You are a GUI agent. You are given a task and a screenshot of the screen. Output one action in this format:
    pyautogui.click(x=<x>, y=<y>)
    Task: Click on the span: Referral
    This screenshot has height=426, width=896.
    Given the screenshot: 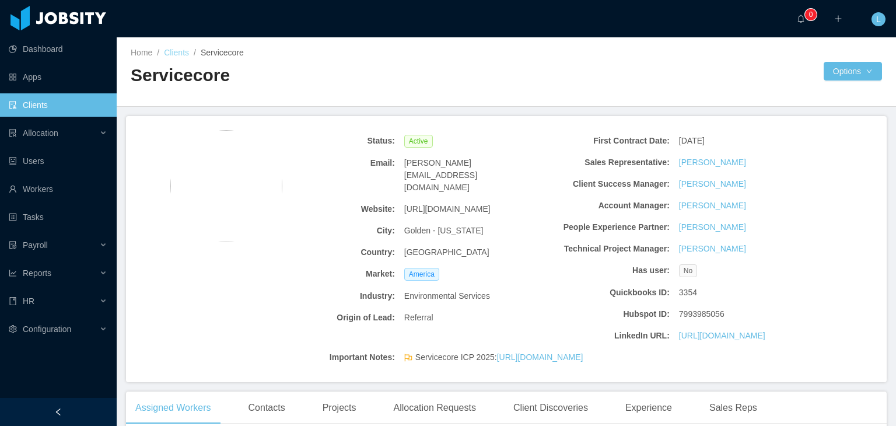 What is the action you would take?
    pyautogui.click(x=419, y=317)
    